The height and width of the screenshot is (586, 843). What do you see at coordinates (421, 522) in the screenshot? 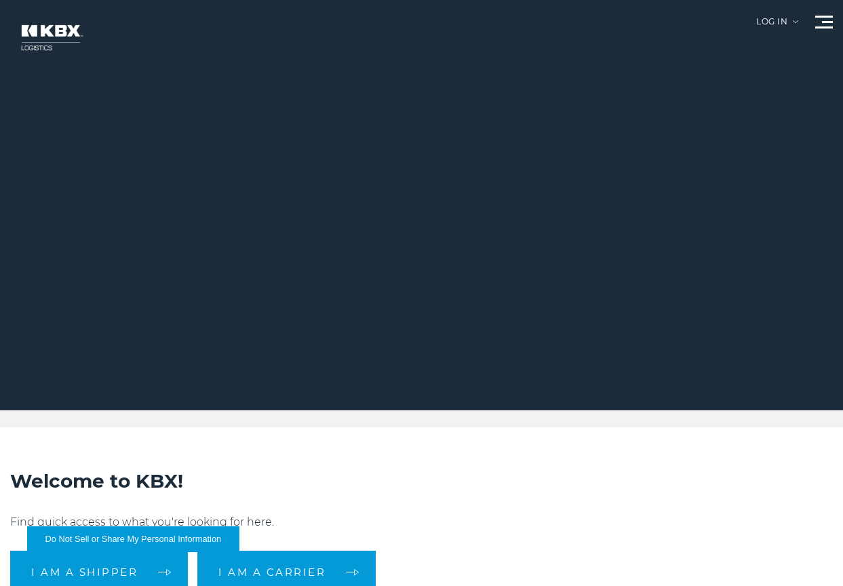
I see `p: Find quick access to what you're looking for here.` at bounding box center [421, 522].